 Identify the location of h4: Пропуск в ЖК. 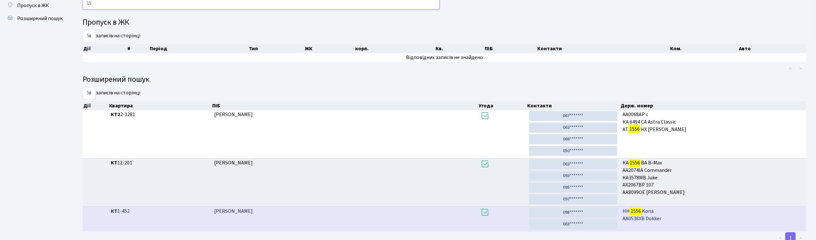
(444, 22).